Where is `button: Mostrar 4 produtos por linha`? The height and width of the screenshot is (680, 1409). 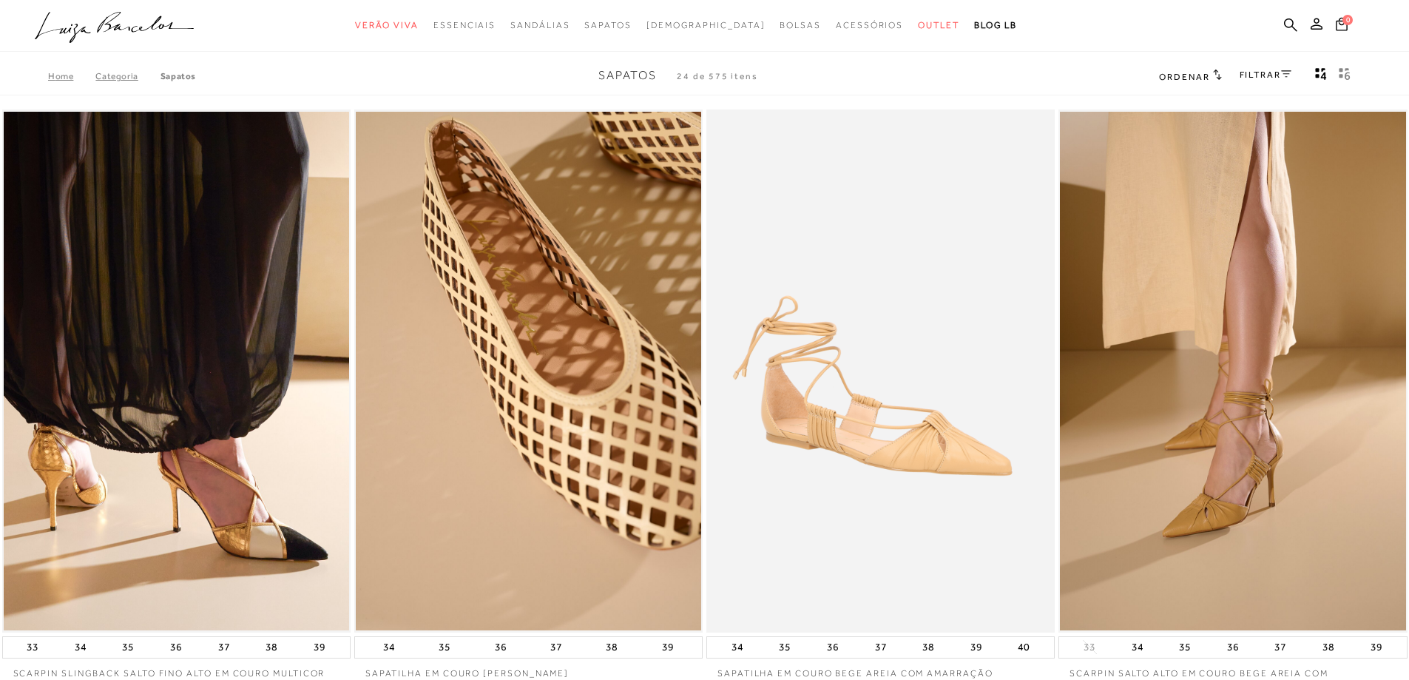 button: Mostrar 4 produtos por linha is located at coordinates (1321, 76).